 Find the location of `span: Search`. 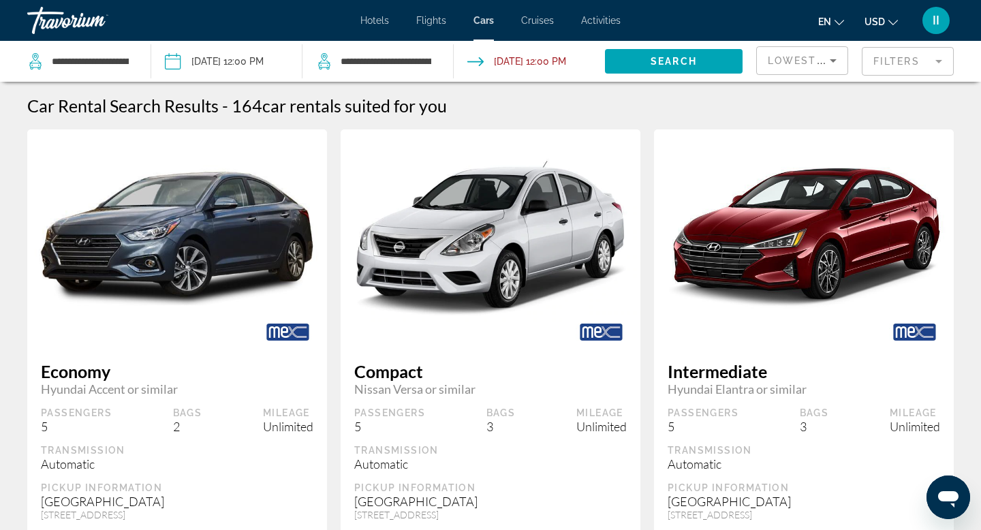

span: Search is located at coordinates (674, 61).